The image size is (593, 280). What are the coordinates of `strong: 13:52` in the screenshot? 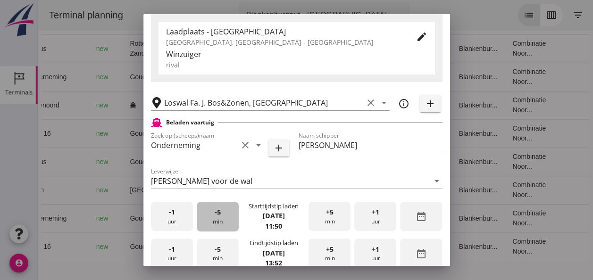 It's located at (274, 263).